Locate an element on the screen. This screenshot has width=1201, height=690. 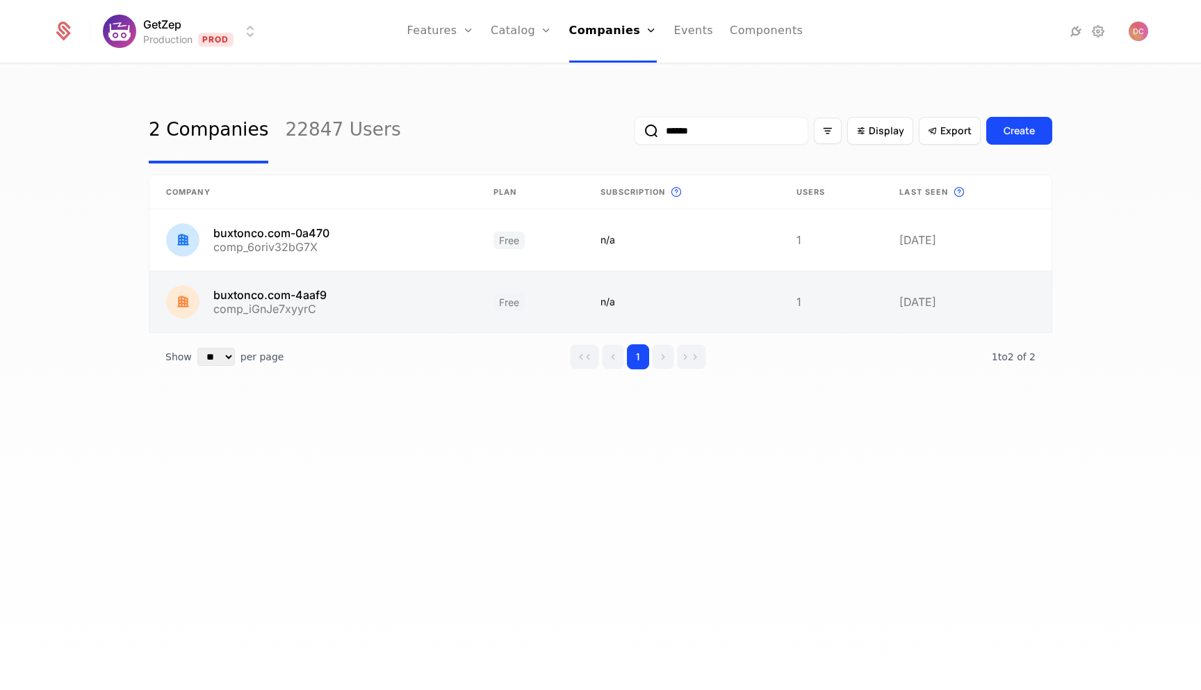
th: Users is located at coordinates (832, 192).